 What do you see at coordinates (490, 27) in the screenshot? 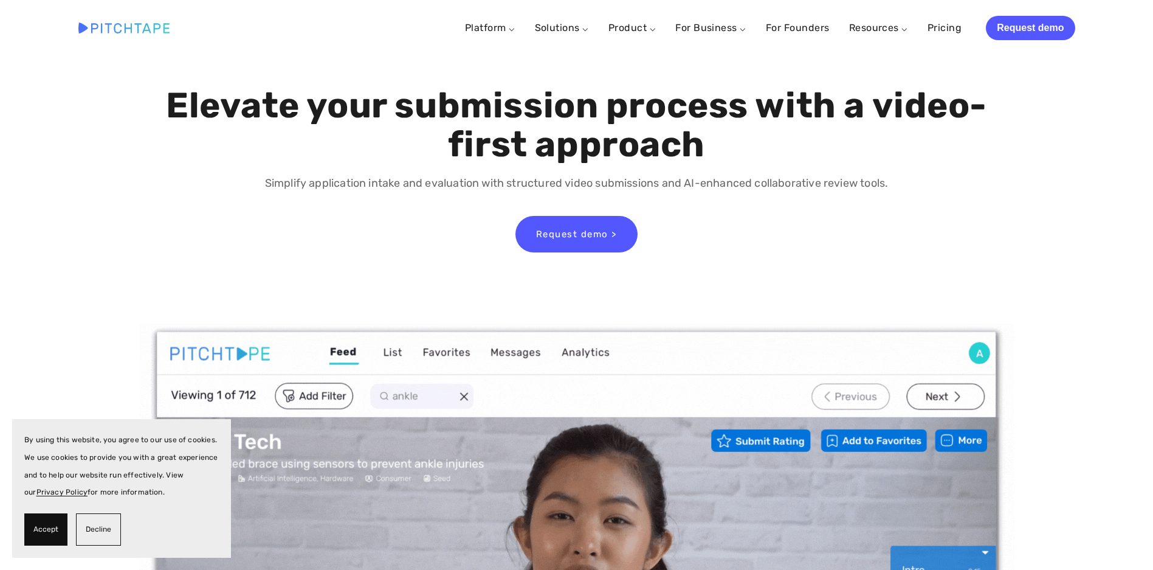
I see `a: Platform ⌵` at bounding box center [490, 27].